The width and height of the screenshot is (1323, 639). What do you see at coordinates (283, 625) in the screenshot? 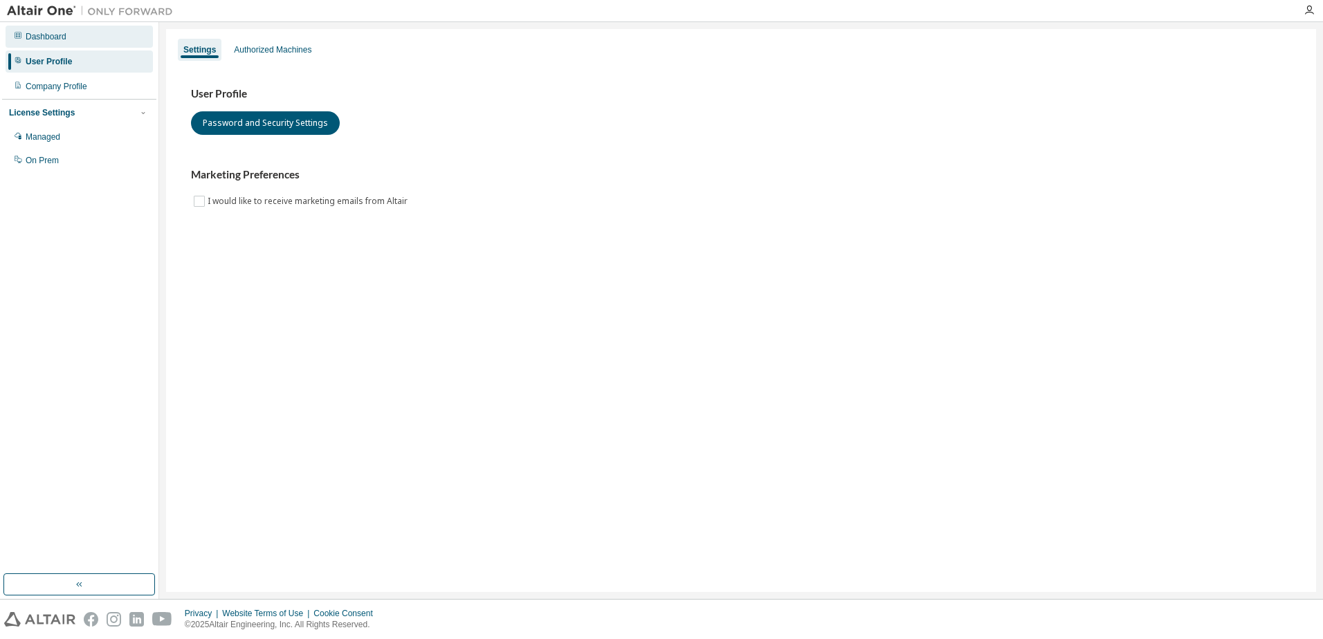
I see `p: © 2025 Altair Engineering, Inc. All Rights Reserved.` at bounding box center [283, 625].